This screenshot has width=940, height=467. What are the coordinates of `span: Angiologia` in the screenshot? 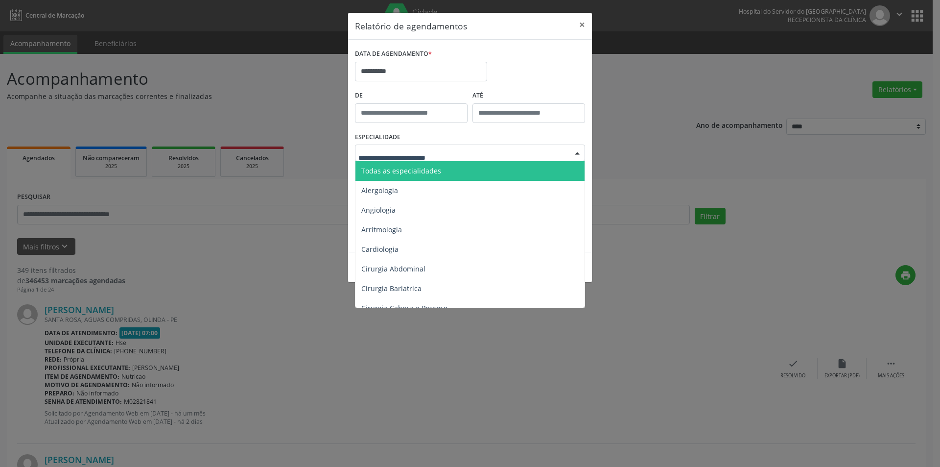 It's located at (379, 210).